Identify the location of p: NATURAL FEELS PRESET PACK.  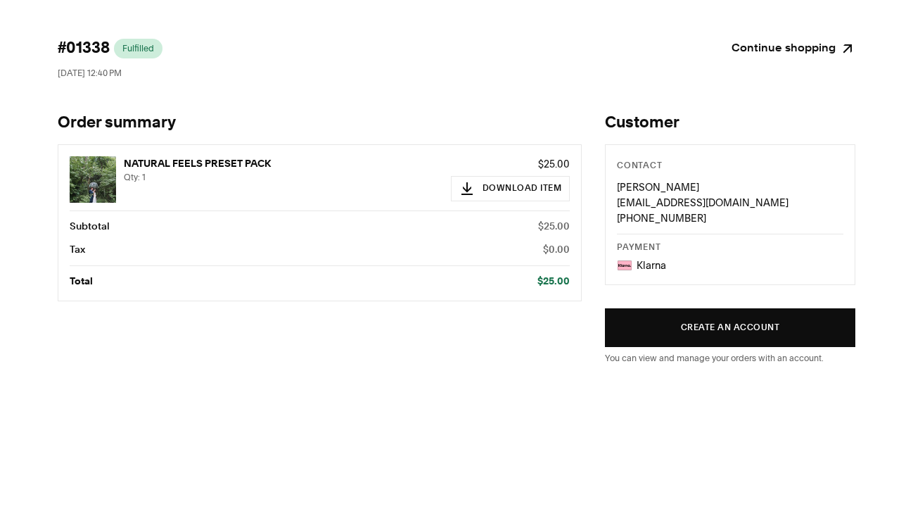
(283, 164).